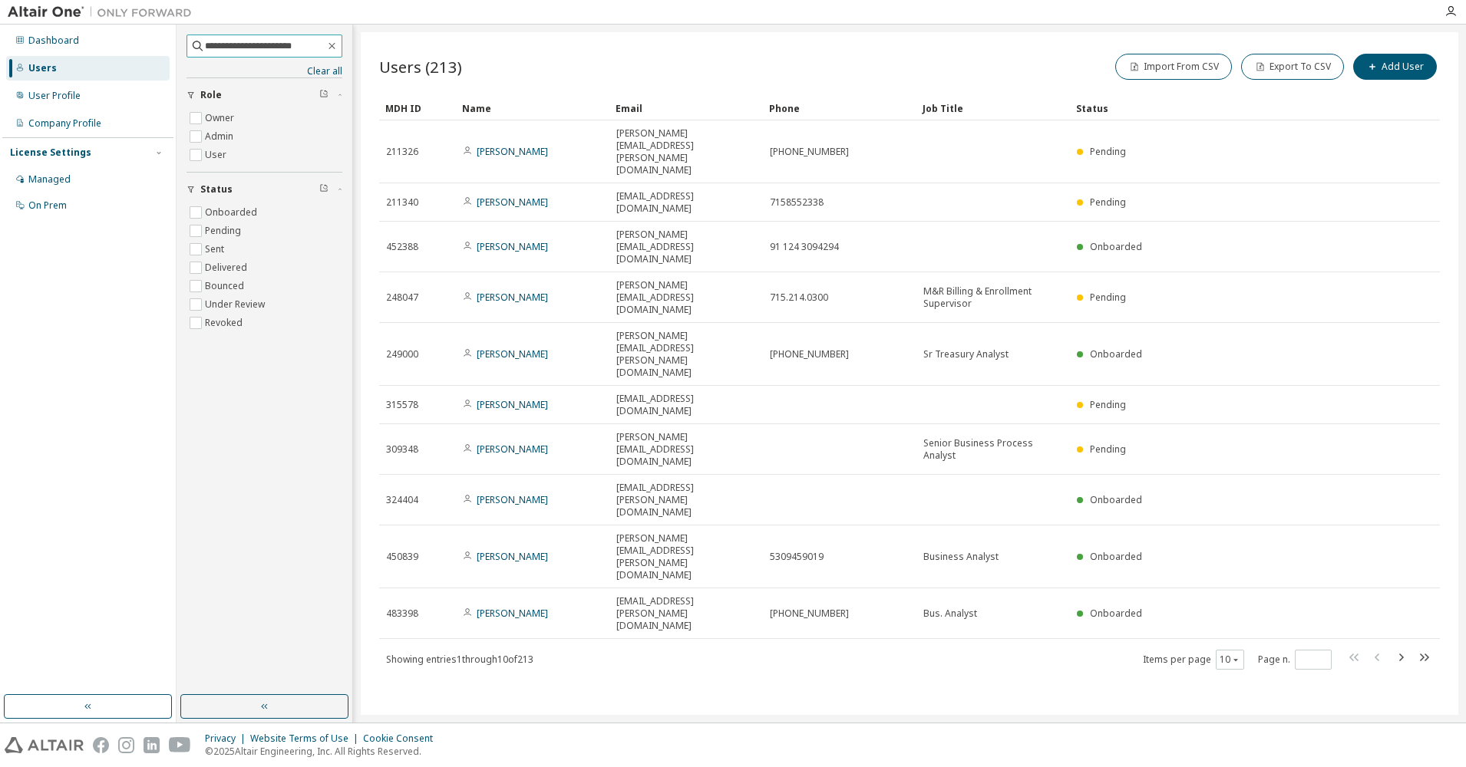 This screenshot has height=767, width=1466. I want to click on div: License Settings, so click(51, 153).